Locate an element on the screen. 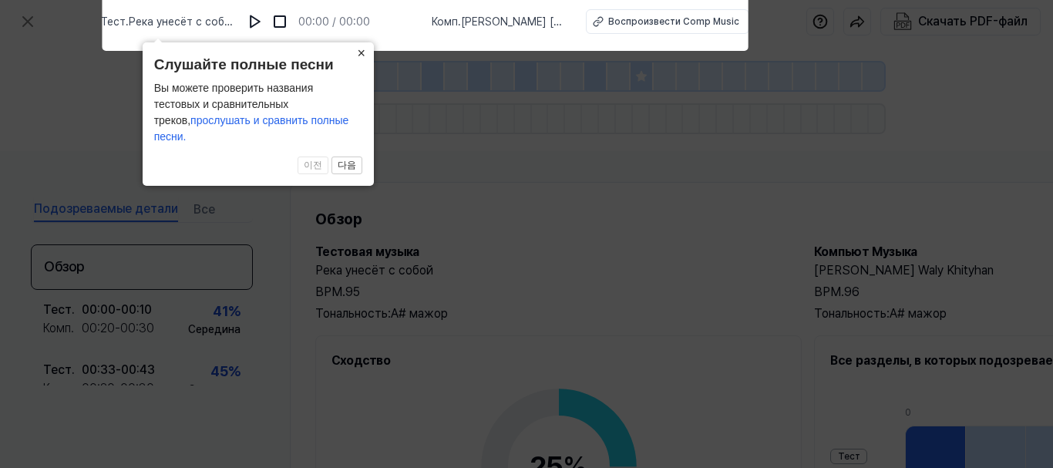  button: 다음 is located at coordinates (347, 166).